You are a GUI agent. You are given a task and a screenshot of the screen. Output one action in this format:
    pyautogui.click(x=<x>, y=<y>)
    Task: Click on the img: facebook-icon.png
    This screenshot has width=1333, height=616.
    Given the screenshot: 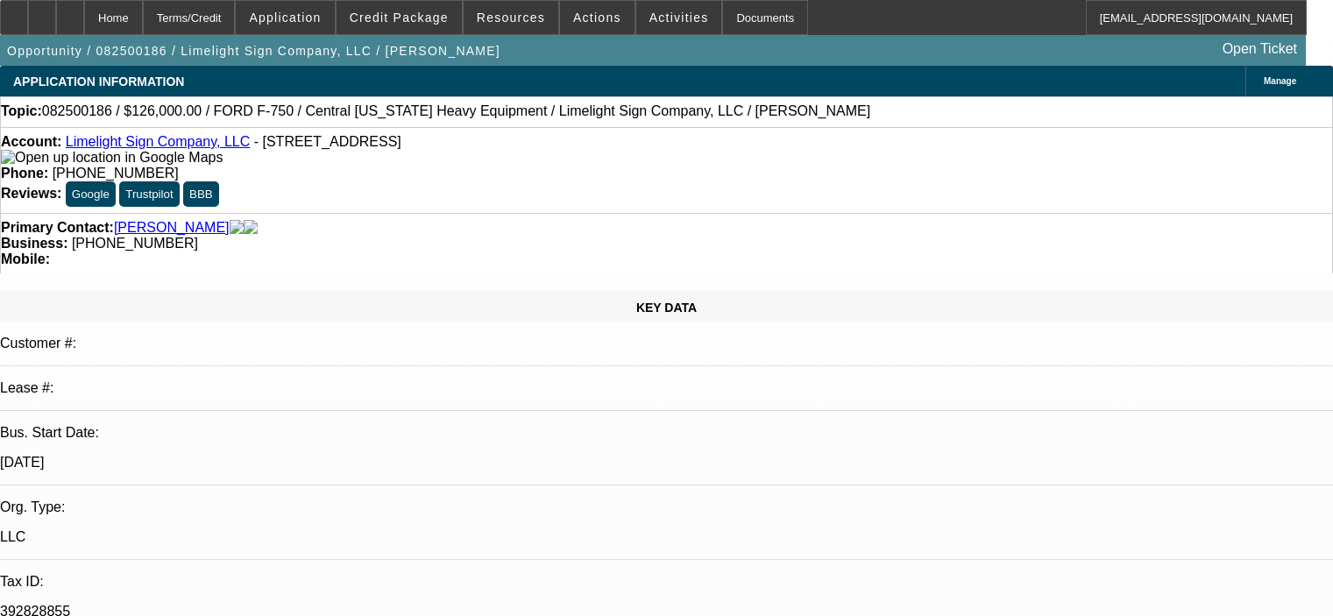 What is the action you would take?
    pyautogui.click(x=237, y=228)
    